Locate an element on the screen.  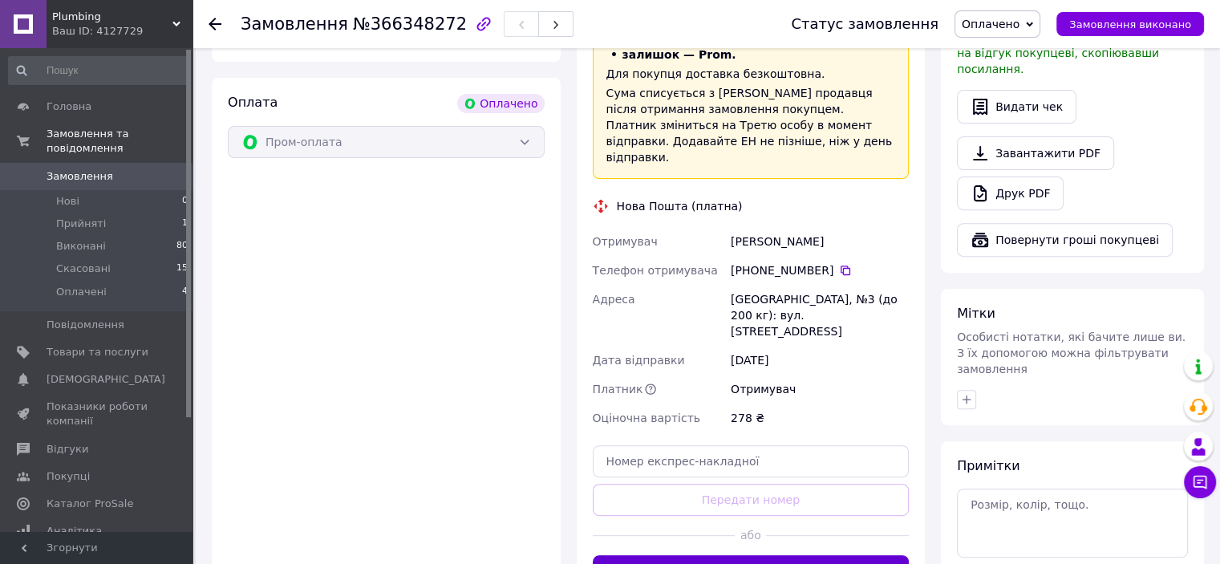
span: Платник is located at coordinates (618, 389).